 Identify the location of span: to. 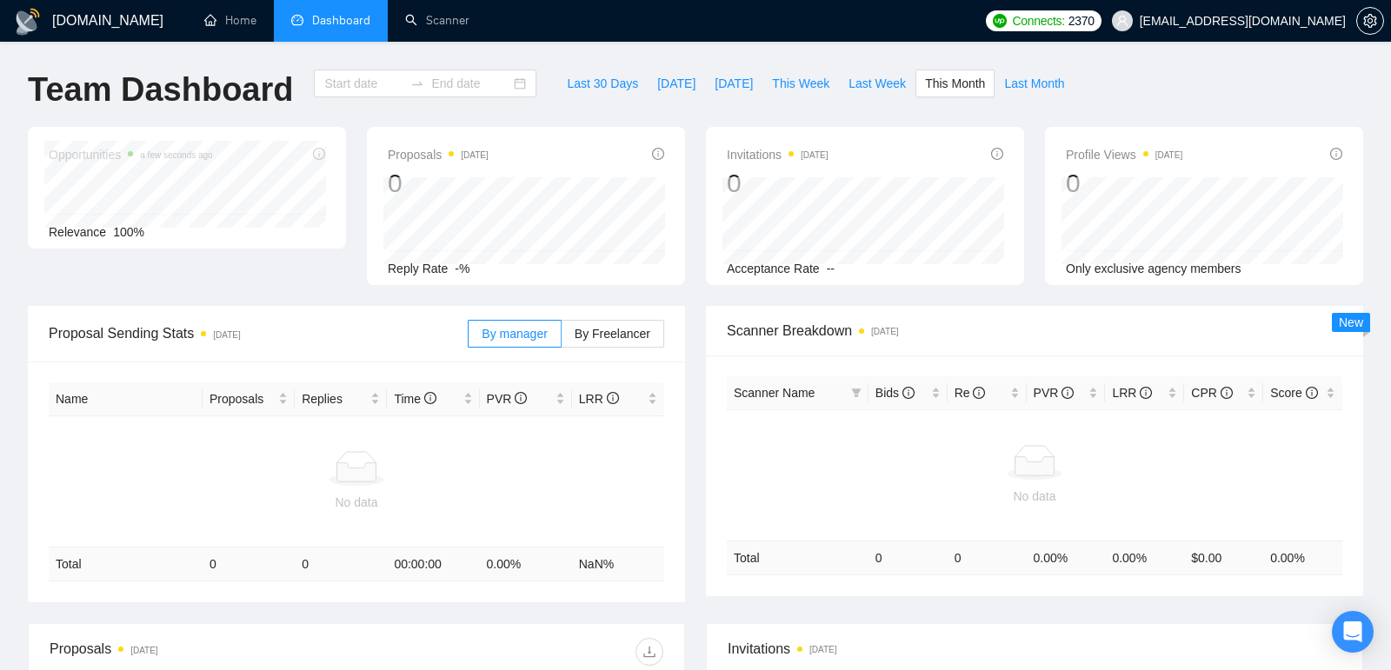
(417, 83).